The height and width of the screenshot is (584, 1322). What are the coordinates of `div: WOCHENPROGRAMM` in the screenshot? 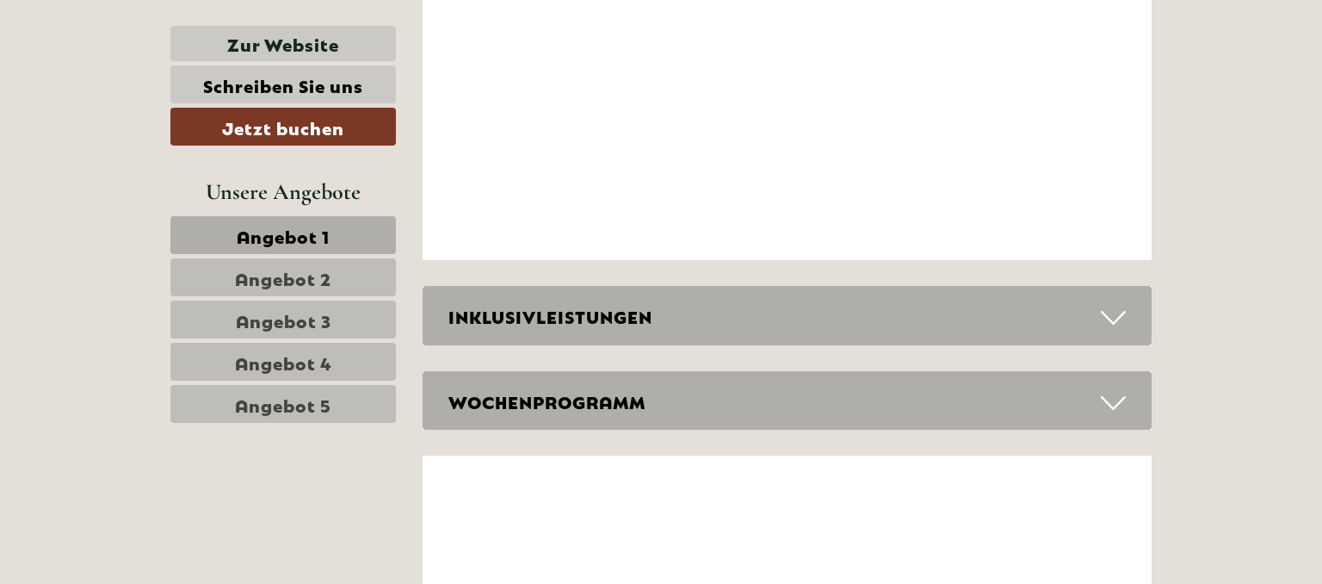 It's located at (788, 400).